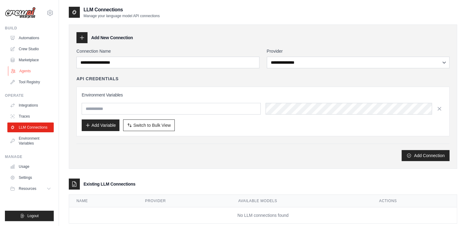  What do you see at coordinates (122, 16) in the screenshot?
I see `p: Manage your language model API connections` at bounding box center [122, 16].